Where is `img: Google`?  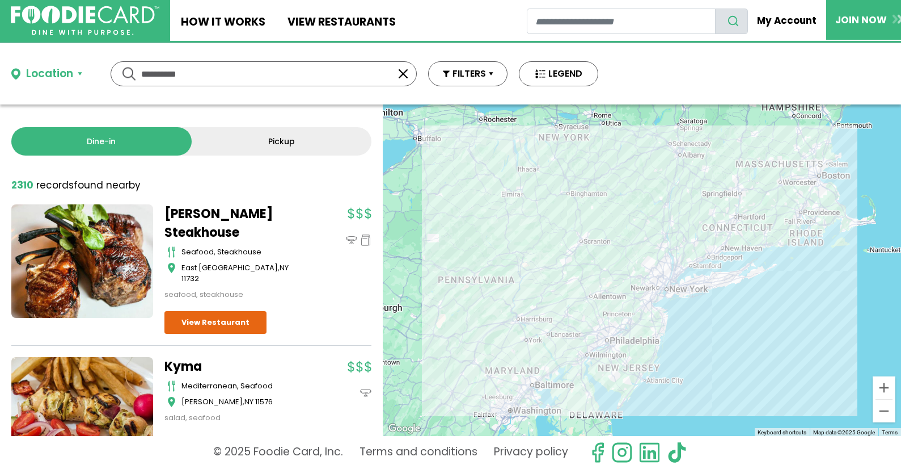
img: Google is located at coordinates (404, 428).